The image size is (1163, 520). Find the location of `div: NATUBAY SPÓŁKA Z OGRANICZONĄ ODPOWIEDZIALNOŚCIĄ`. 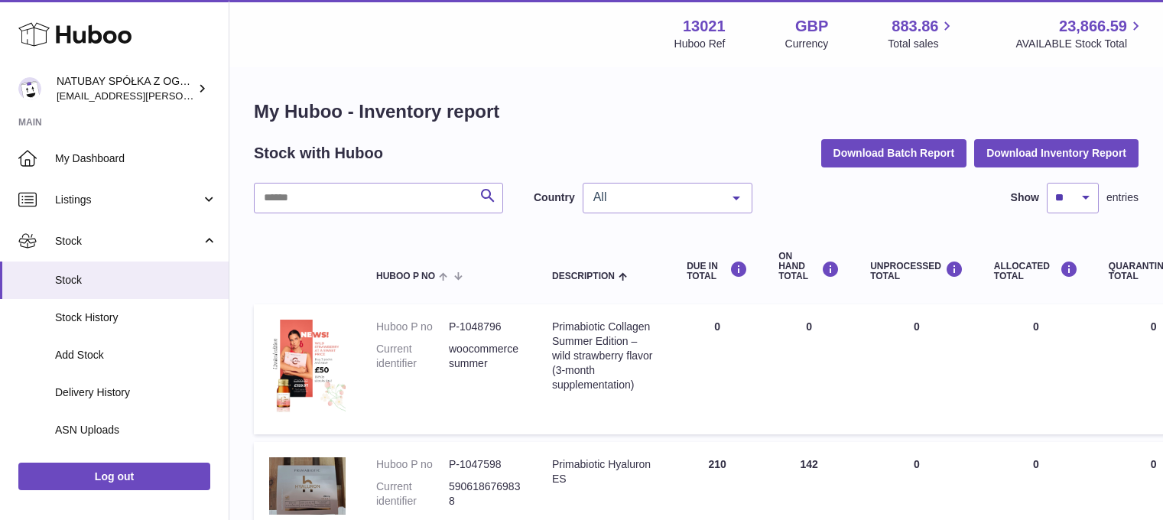

div: NATUBAY SPÓŁKA Z OGRANICZONĄ ODPOWIEDZIALNOŚCIĄ is located at coordinates (125, 89).